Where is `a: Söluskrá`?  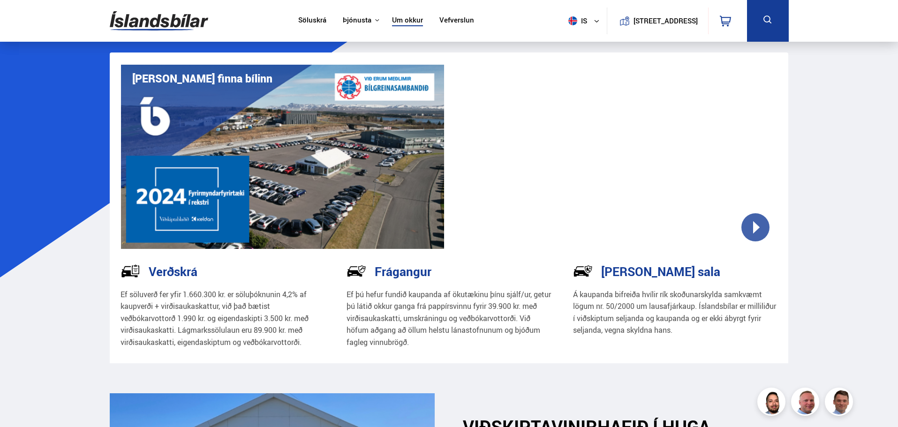 a: Söluskrá is located at coordinates (312, 21).